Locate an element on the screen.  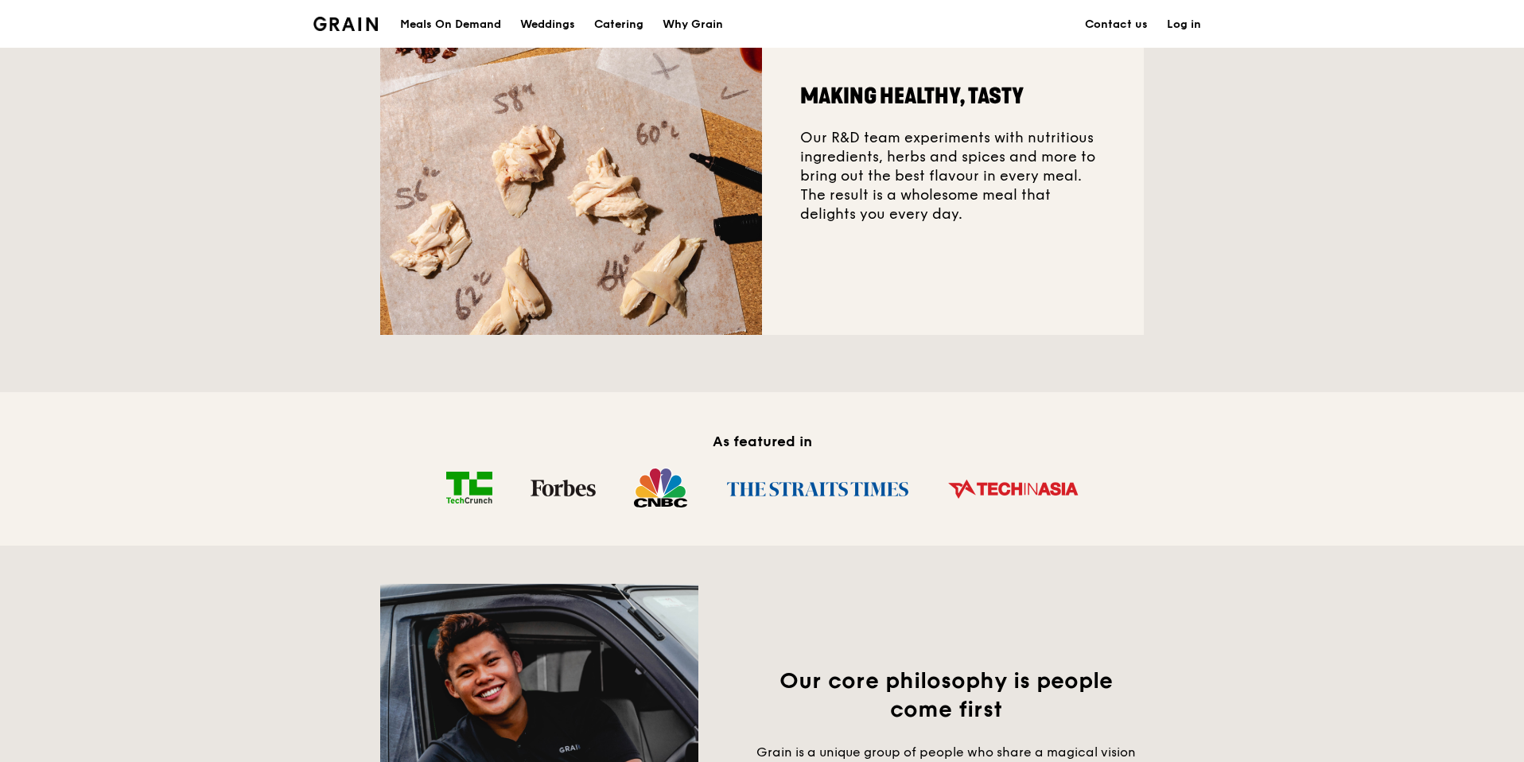
h2: Making healthy, tasty is located at coordinates (953, 96).